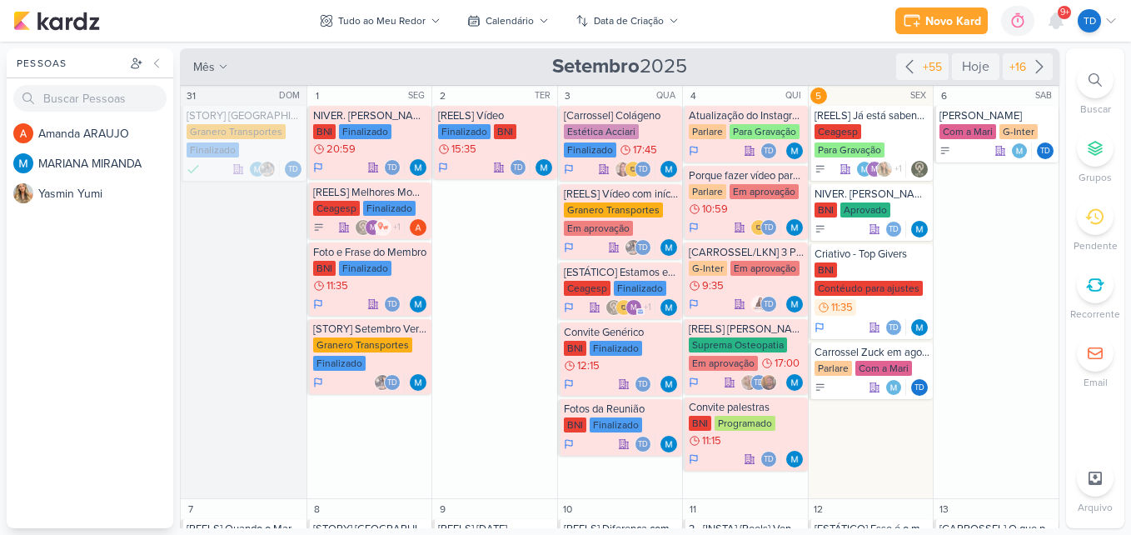 The width and height of the screenshot is (1131, 535). What do you see at coordinates (588, 366) in the screenshot?
I see `span: 12:15` at bounding box center [588, 366].